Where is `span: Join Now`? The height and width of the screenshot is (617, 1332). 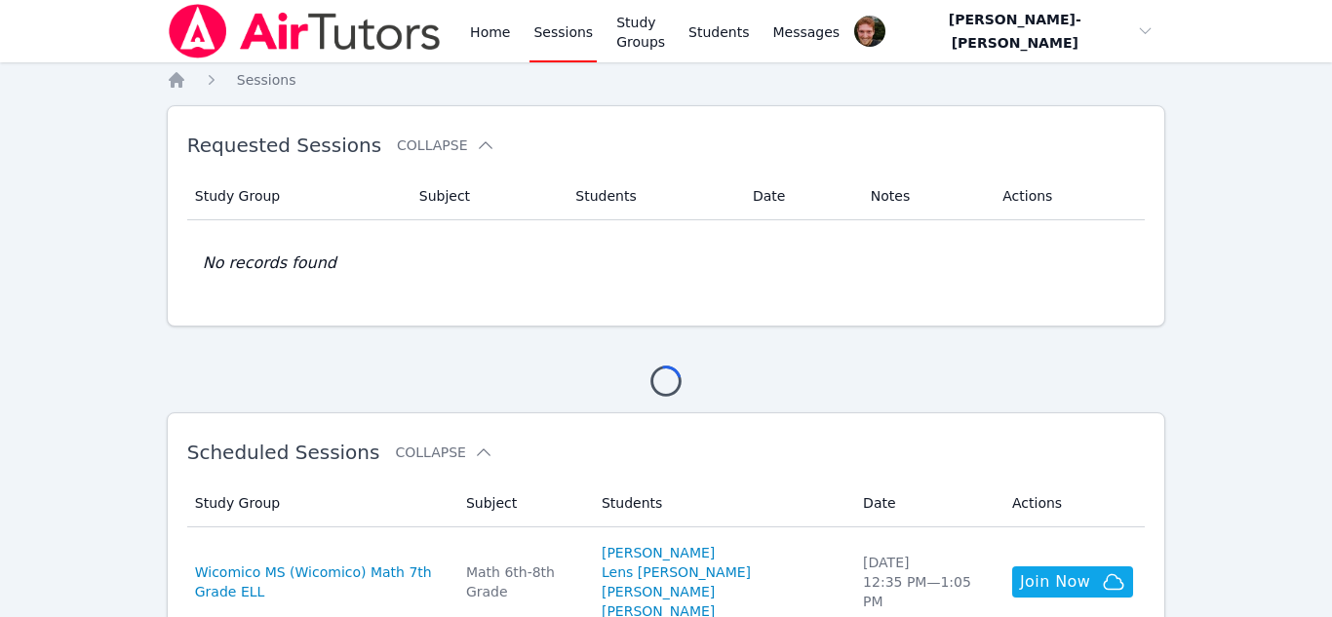
span: Join Now is located at coordinates (1055, 582).